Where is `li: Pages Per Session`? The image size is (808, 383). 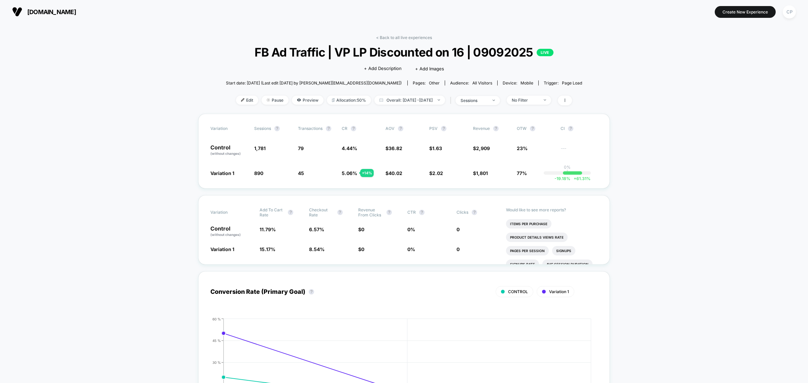 li: Pages Per Session is located at coordinates (527, 251).